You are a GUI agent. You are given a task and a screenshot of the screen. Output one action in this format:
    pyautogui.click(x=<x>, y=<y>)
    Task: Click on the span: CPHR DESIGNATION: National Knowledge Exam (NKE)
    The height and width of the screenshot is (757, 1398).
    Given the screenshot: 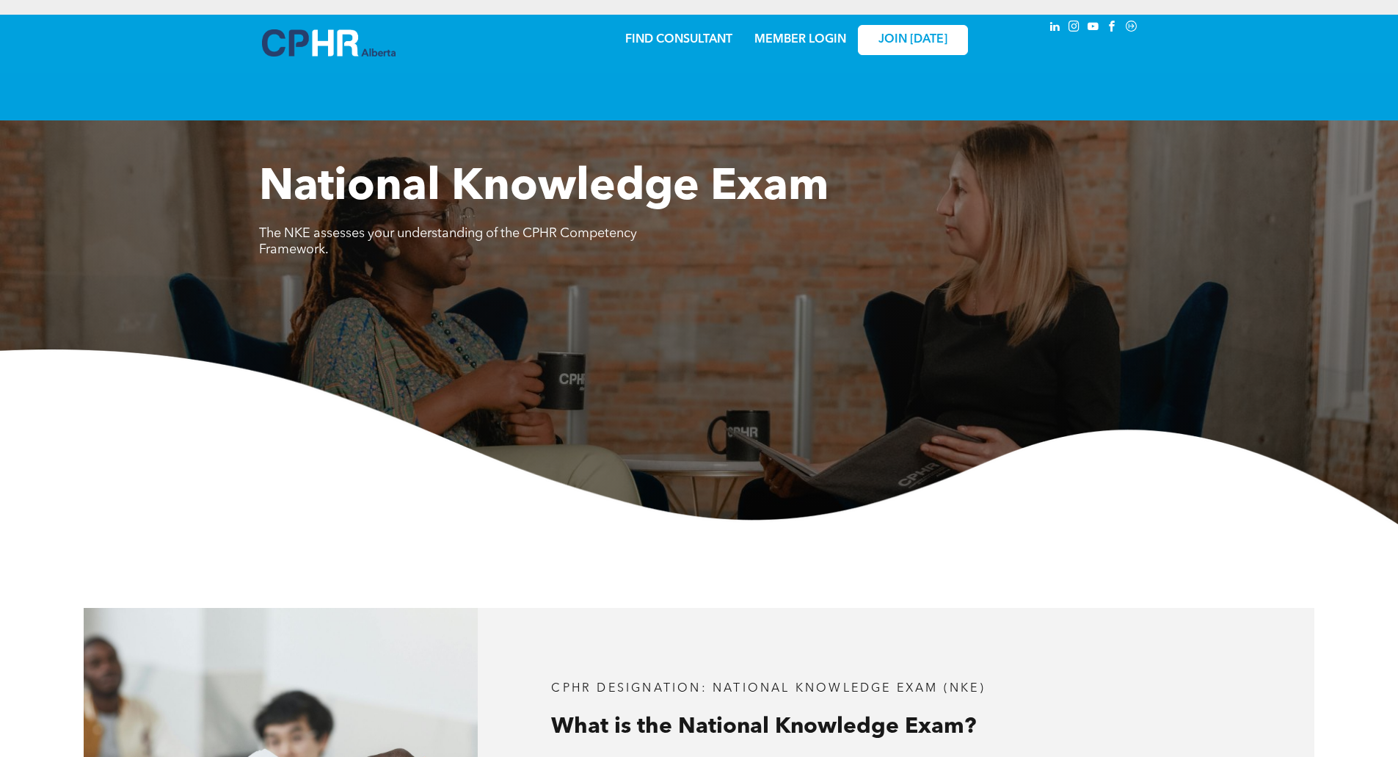 What is the action you would take?
    pyautogui.click(x=768, y=688)
    